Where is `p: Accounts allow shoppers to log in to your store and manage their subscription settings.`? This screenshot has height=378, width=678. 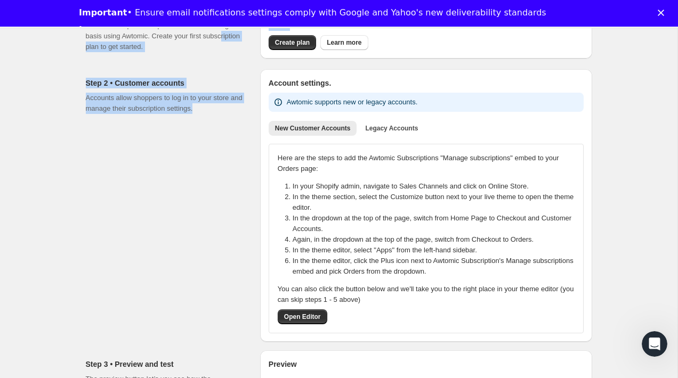 p: Accounts allow shoppers to log in to your store and manage their subscription settings. is located at coordinates (164, 103).